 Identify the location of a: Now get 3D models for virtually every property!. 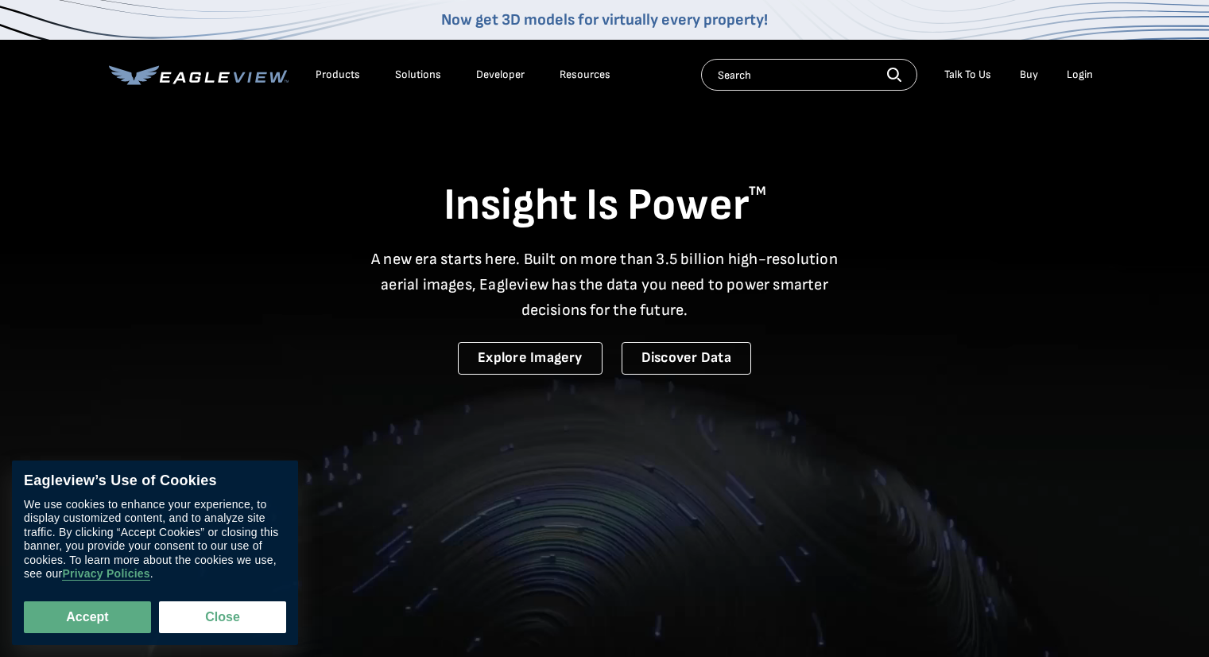
(604, 20).